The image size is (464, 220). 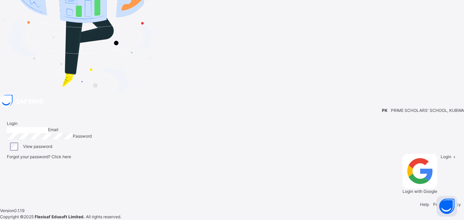 I want to click on label: View password, so click(x=37, y=147).